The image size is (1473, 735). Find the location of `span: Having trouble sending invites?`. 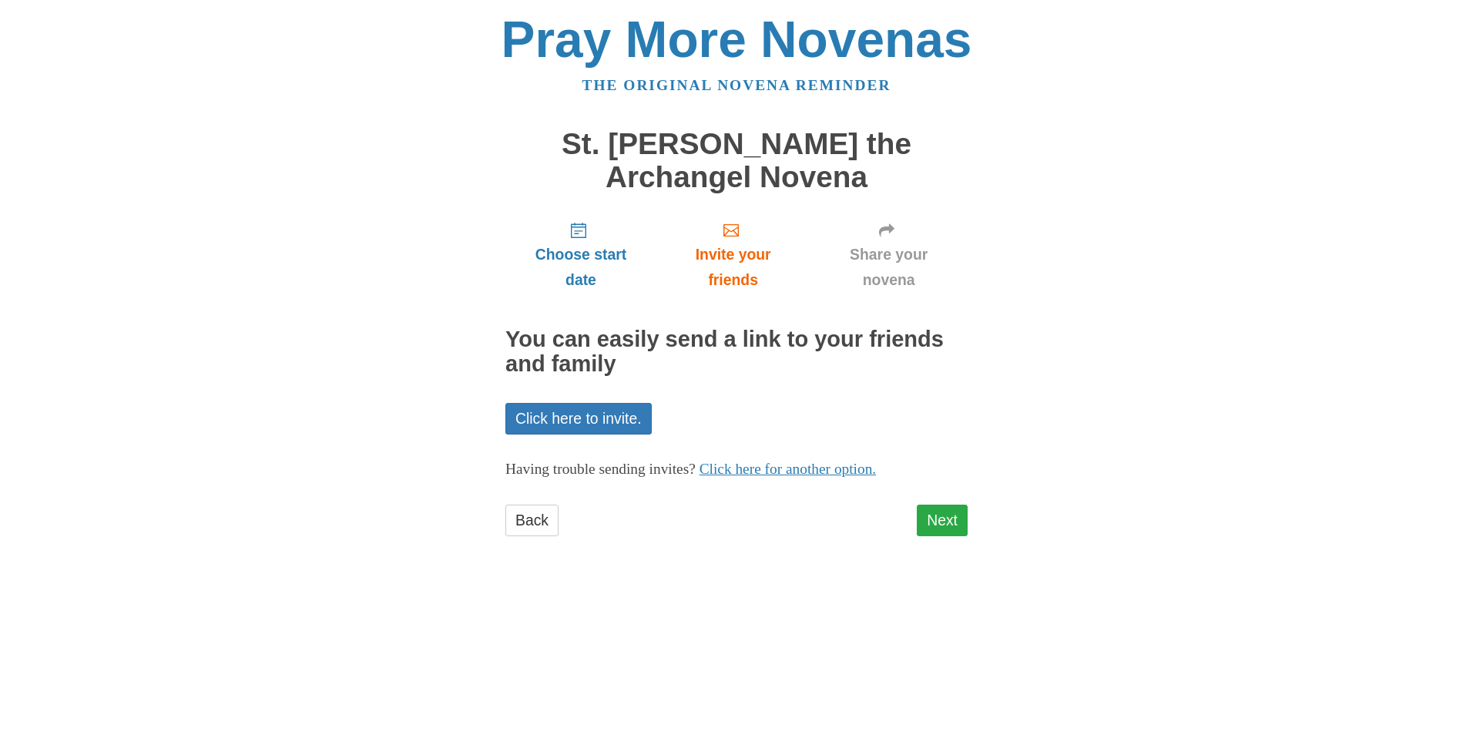

span: Having trouble sending invites? is located at coordinates (600, 468).